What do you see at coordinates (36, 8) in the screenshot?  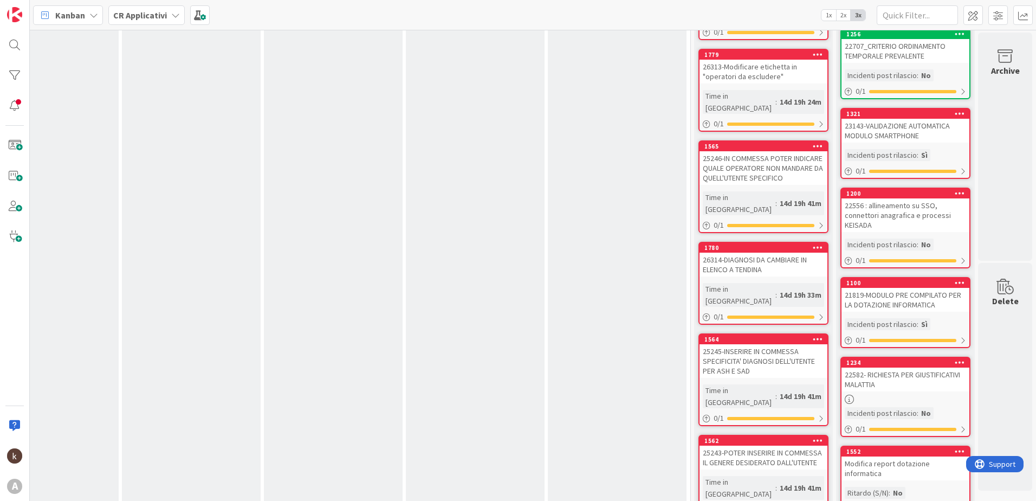 I see `span: Support` at bounding box center [36, 8].